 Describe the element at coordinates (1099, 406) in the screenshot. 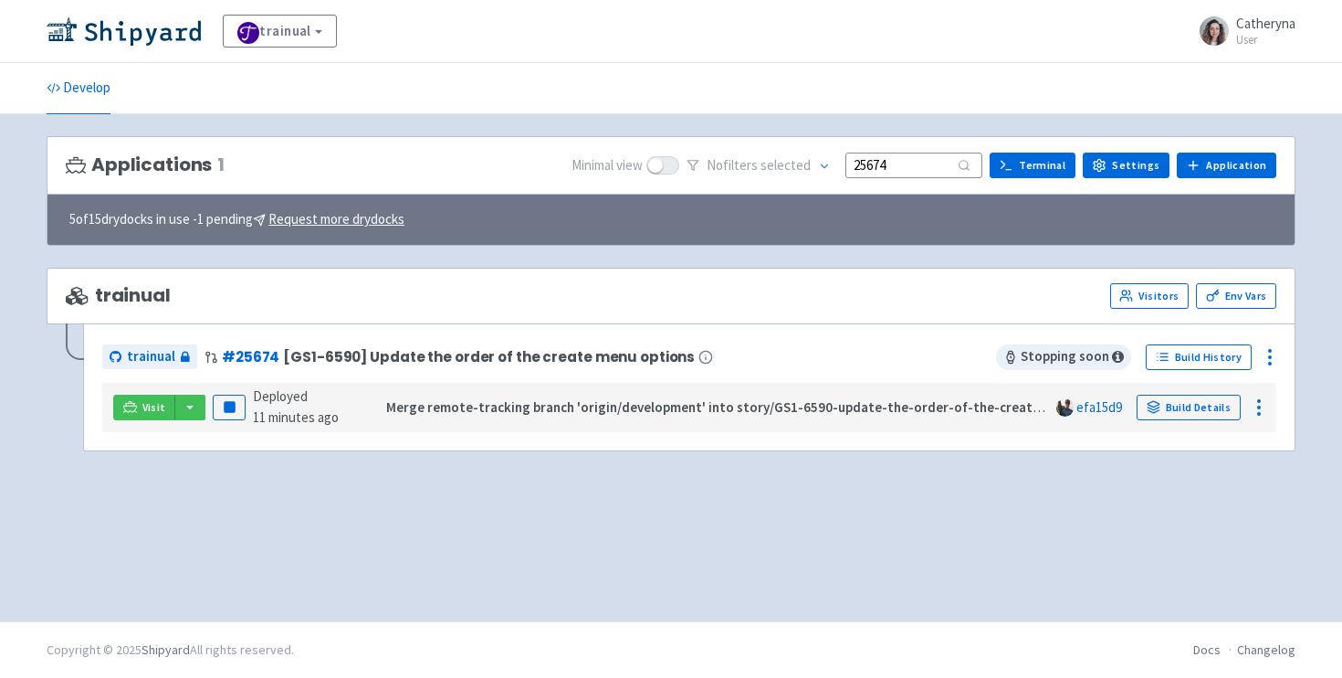

I see `a: efa15d9` at that location.